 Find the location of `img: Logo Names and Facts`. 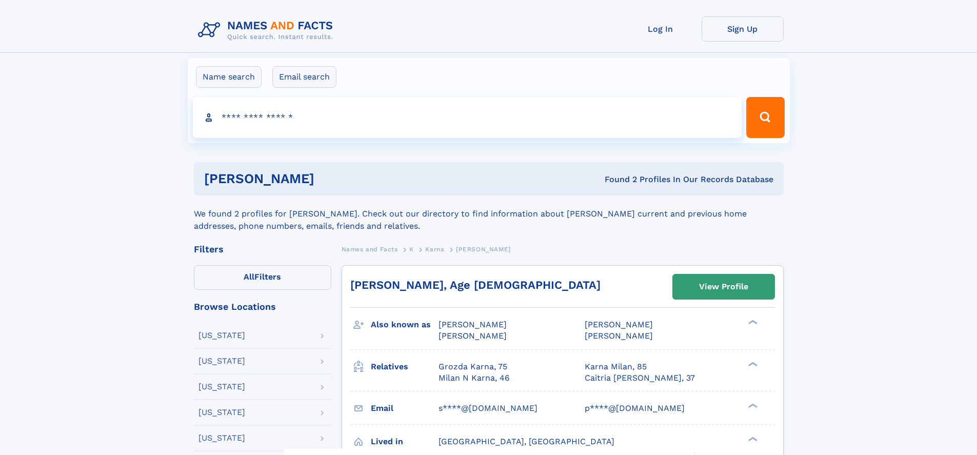

img: Logo Names and Facts is located at coordinates (268, 30).